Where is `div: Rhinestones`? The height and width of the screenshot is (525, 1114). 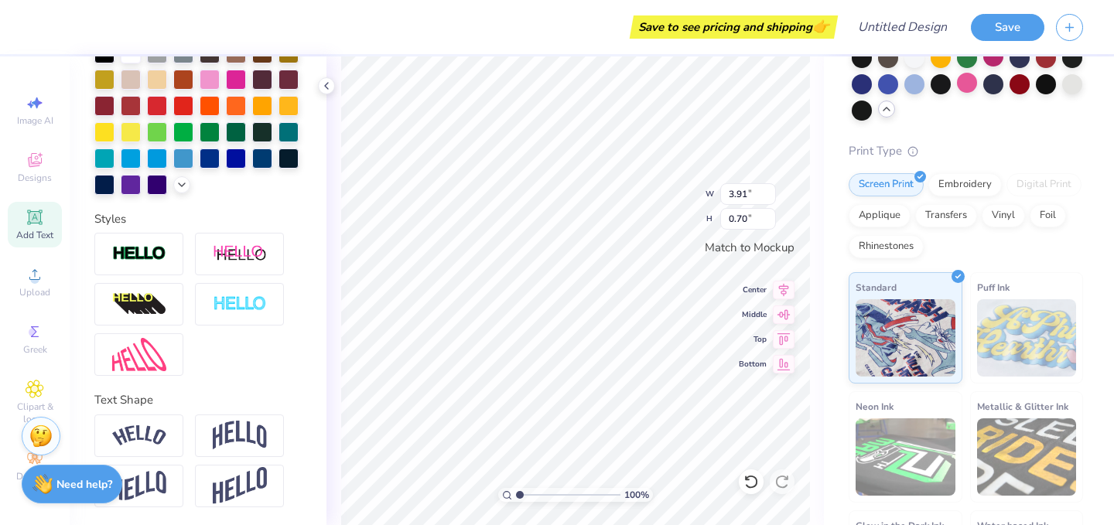
div: Rhinestones is located at coordinates (885, 247).